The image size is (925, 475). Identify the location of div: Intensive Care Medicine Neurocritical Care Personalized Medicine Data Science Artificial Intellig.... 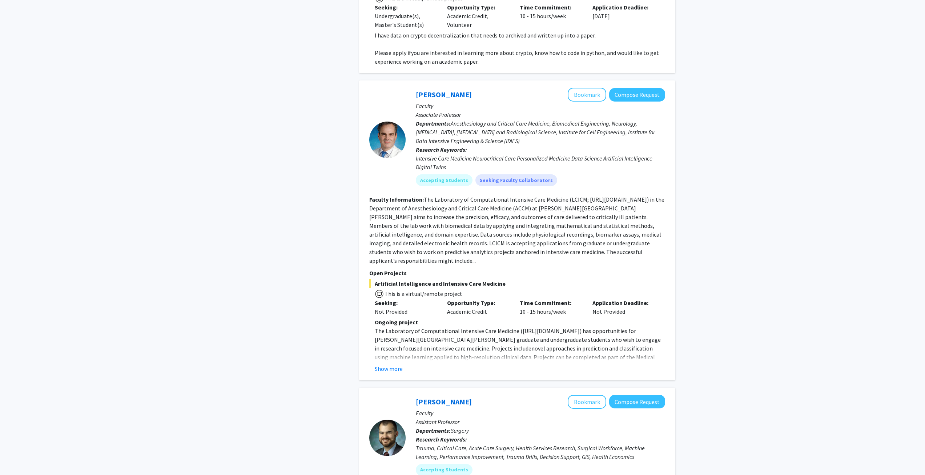
(541, 163).